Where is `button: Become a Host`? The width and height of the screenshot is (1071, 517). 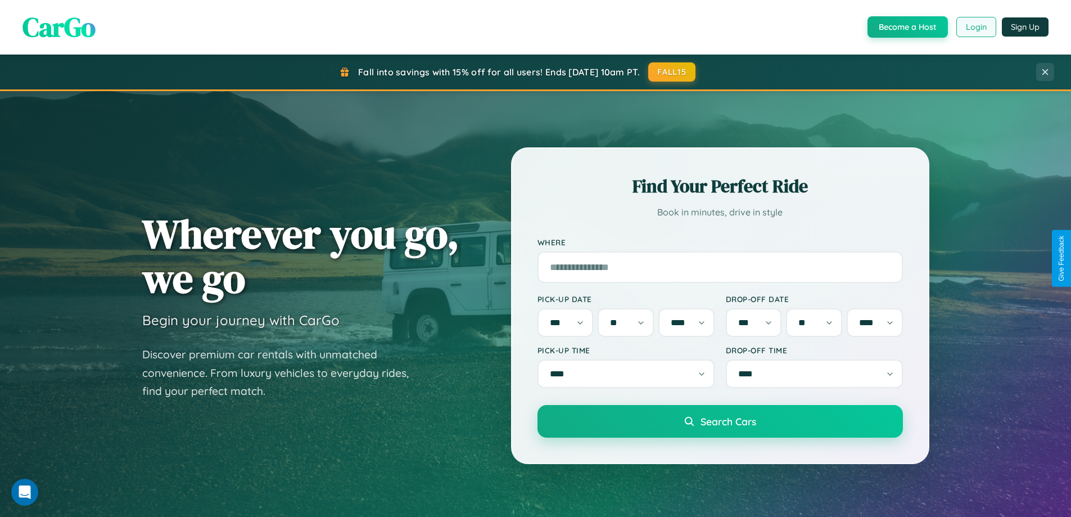
button: Become a Host is located at coordinates (907, 27).